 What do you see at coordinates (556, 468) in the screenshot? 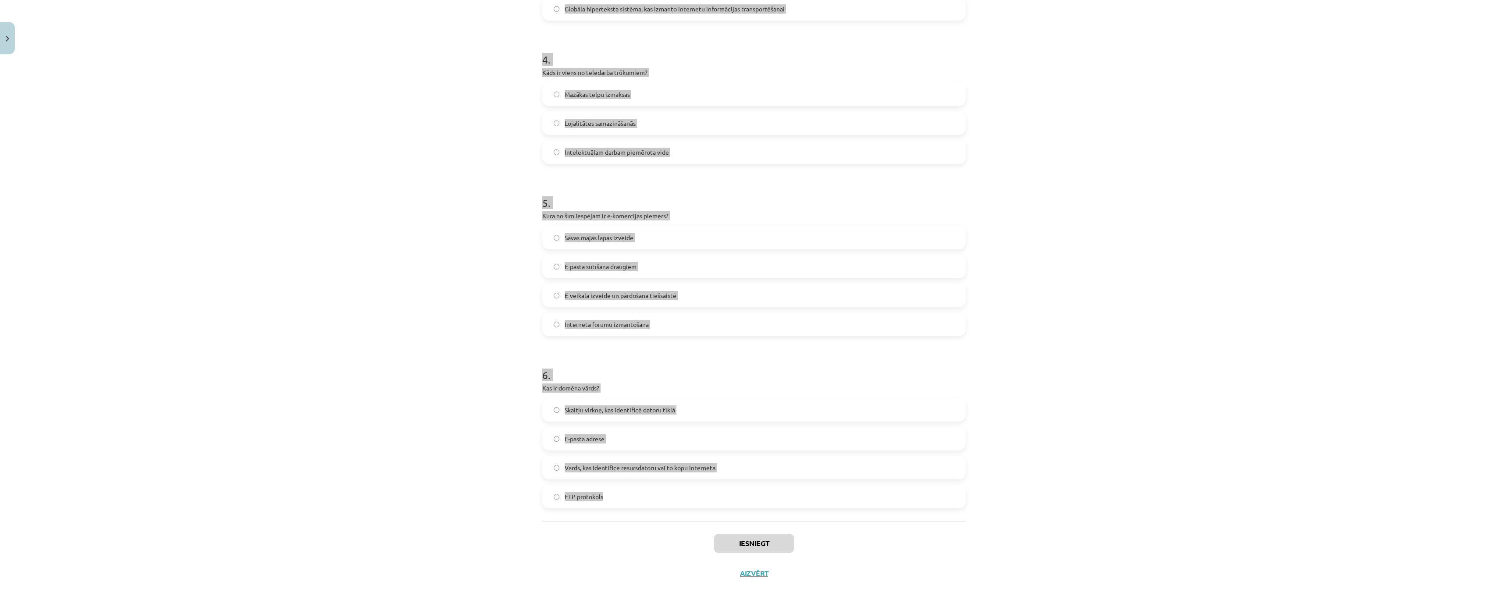
I see `input: Vārds, kas identificē resursdatoru vai to kopu internetā` at bounding box center [556, 468].